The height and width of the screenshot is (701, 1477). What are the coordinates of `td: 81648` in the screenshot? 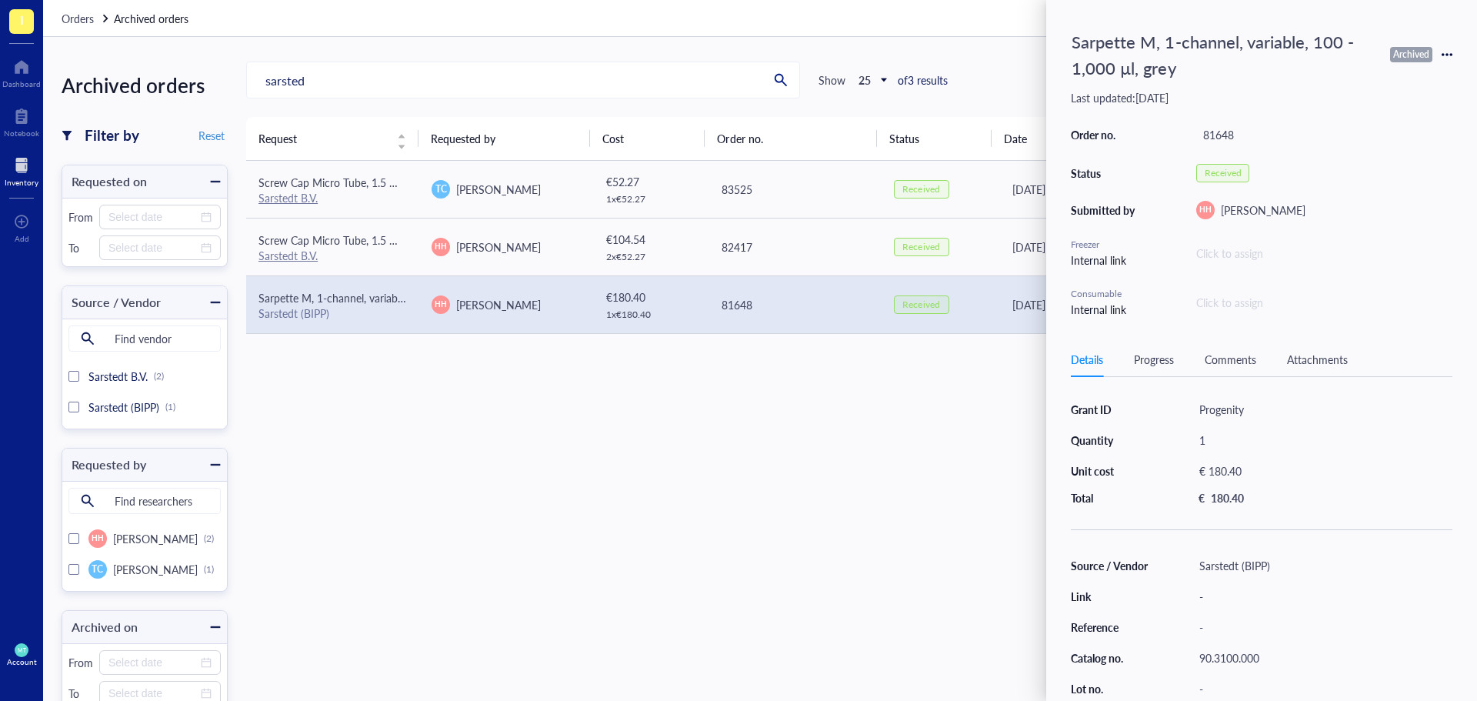 It's located at (794, 304).